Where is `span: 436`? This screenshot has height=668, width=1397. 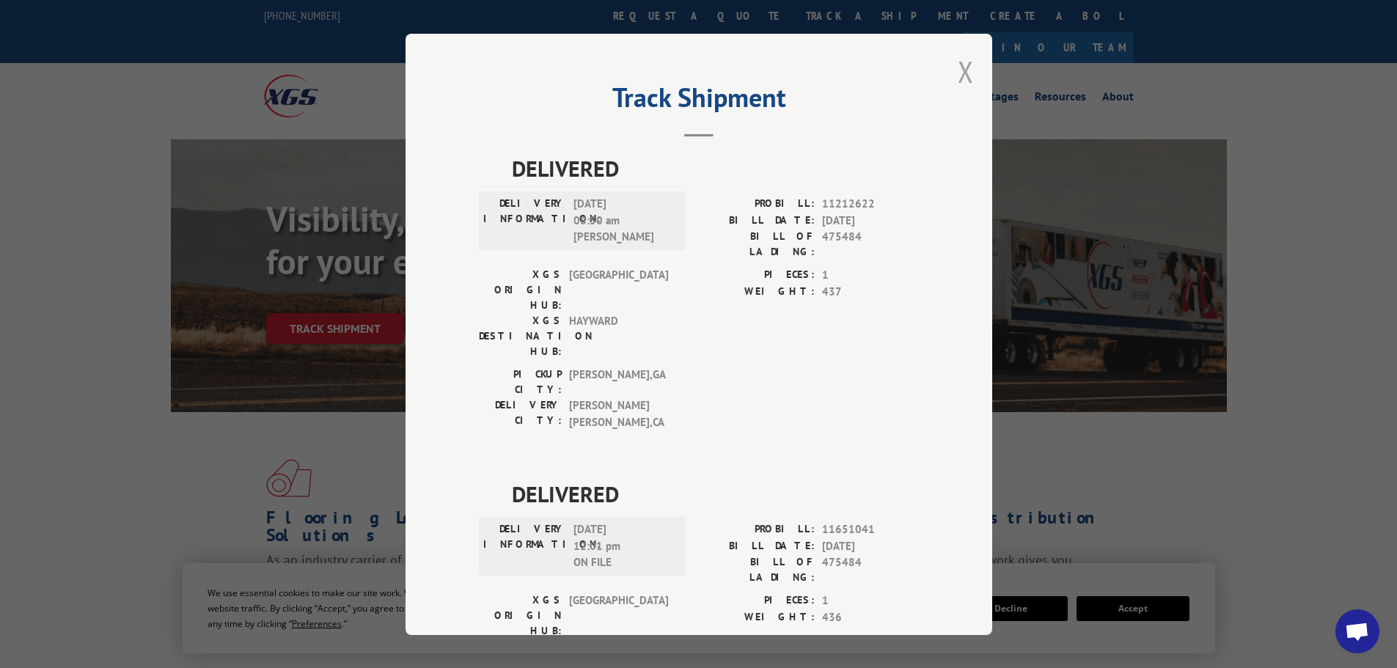
span: 436 is located at coordinates (871, 617).